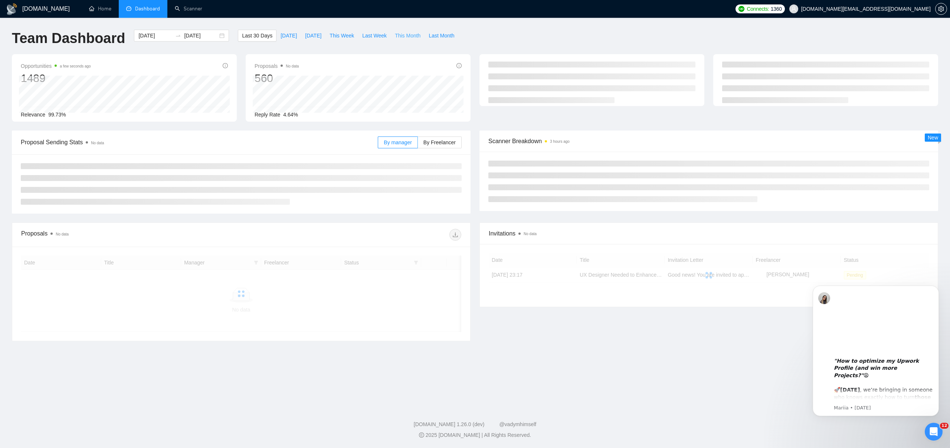 The image size is (950, 448). I want to click on img: upwork-logo.png, so click(742, 9).